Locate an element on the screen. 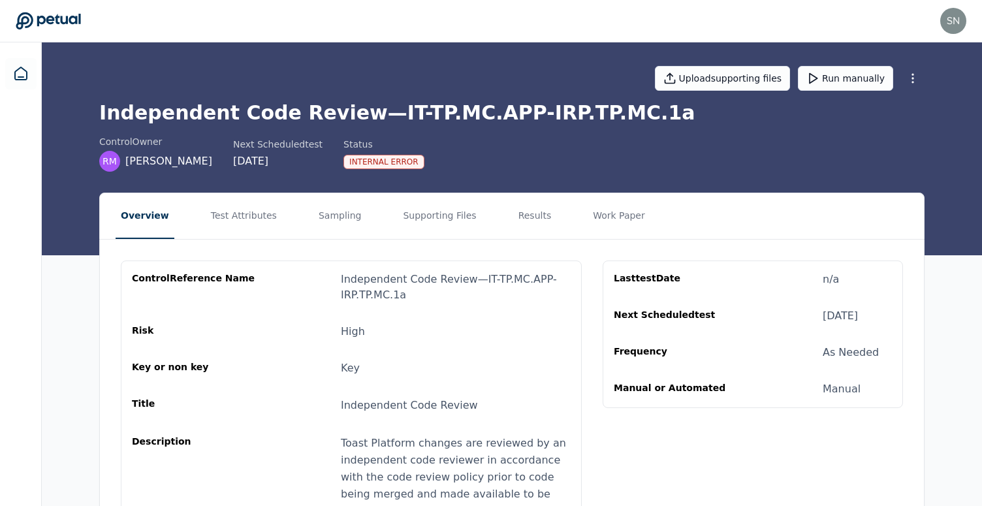  button: Sampling is located at coordinates (340, 216).